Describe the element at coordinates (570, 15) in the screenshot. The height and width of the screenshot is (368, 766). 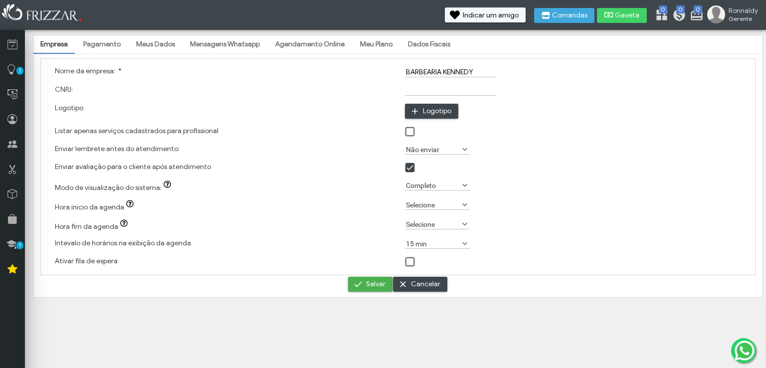
I see `span: Comandas` at that location.